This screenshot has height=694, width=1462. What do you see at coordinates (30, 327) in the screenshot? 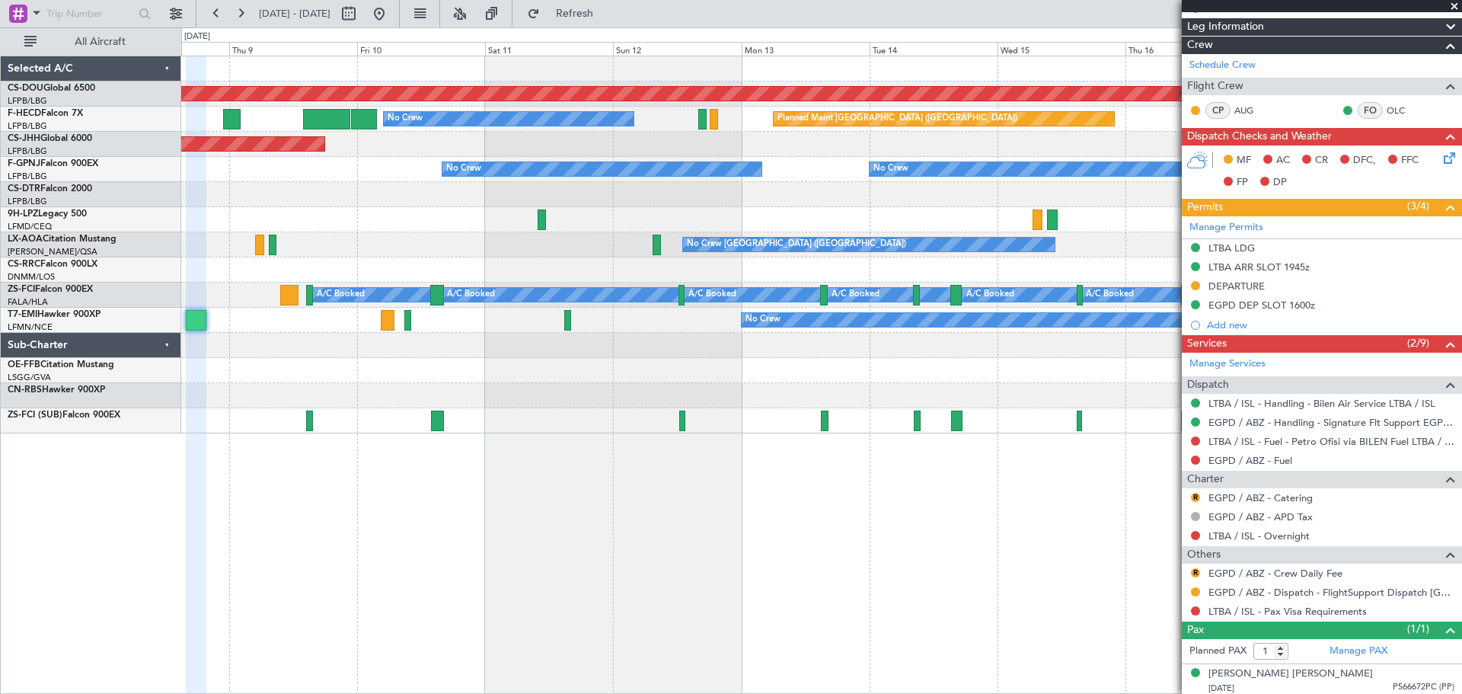
I see `a: LFMN/NCE` at bounding box center [30, 327].